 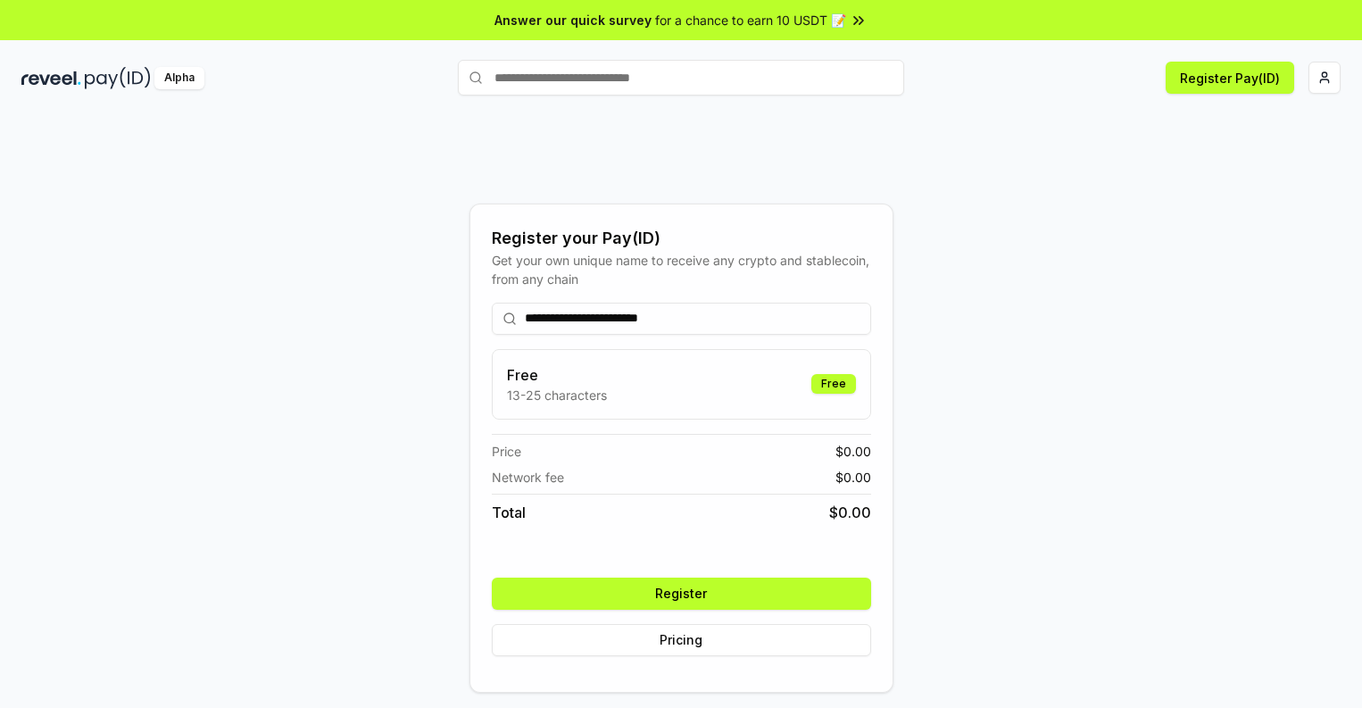 What do you see at coordinates (528, 477) in the screenshot?
I see `span: Network fee` at bounding box center [528, 477].